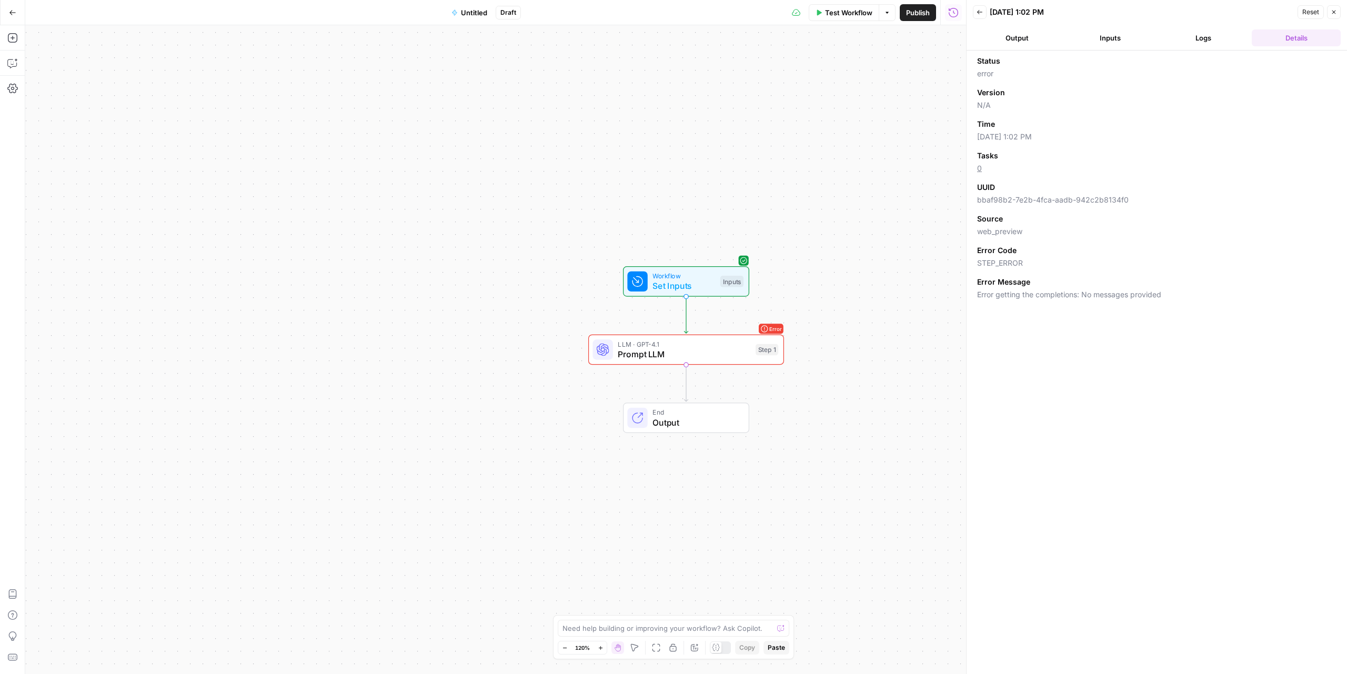 Image resolution: width=1347 pixels, height=674 pixels. What do you see at coordinates (986, 124) in the screenshot?
I see `span: Time` at bounding box center [986, 124].